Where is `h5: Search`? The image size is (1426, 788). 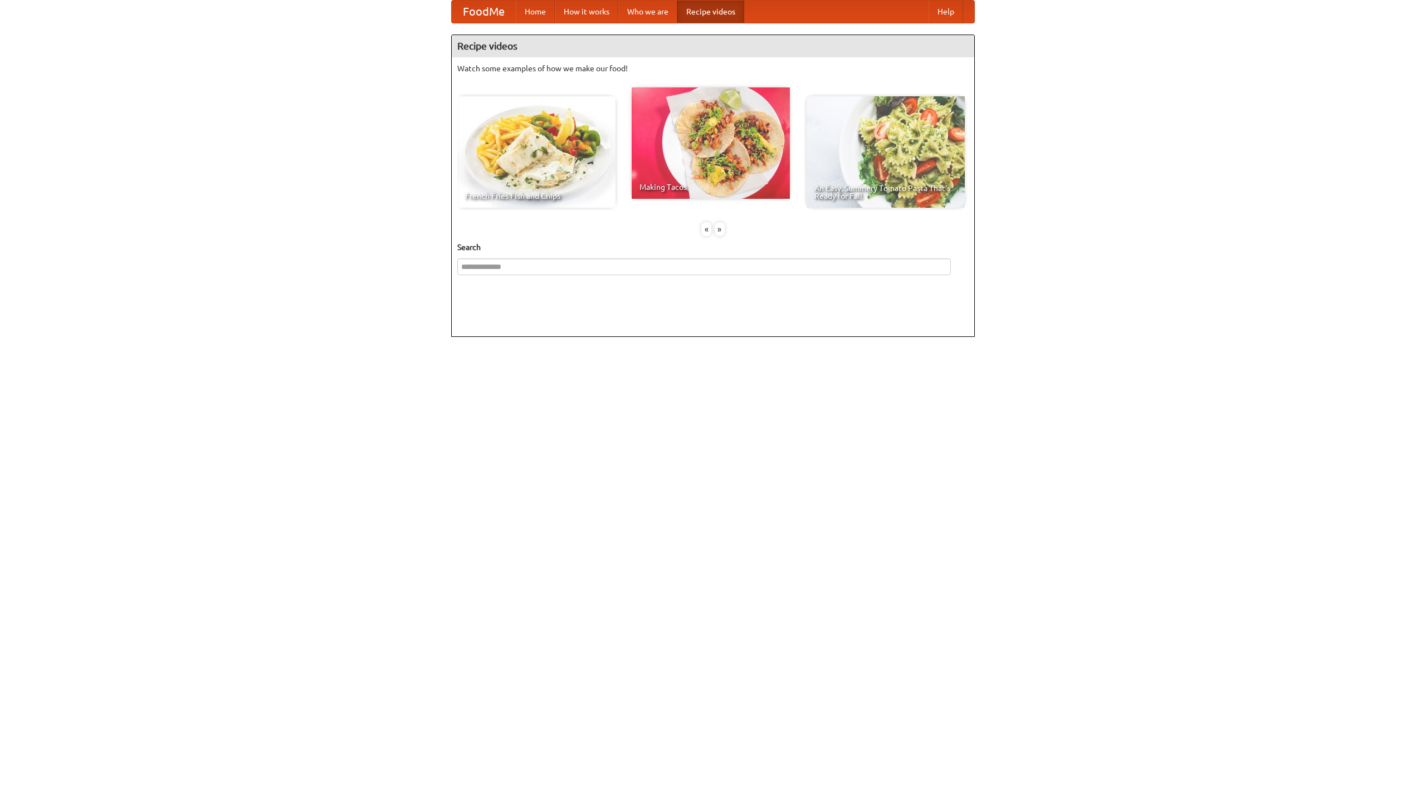 h5: Search is located at coordinates (713, 247).